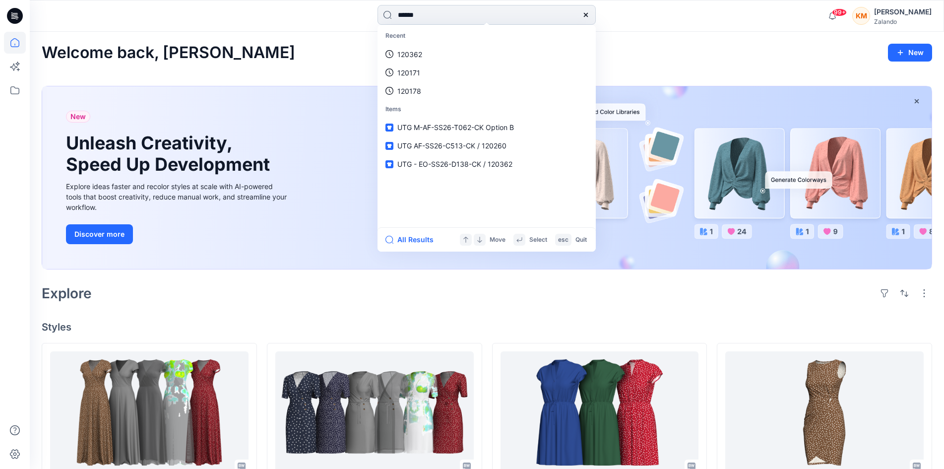 The width and height of the screenshot is (944, 469). Describe the element at coordinates (410, 54) in the screenshot. I see `p: 120362` at that location.